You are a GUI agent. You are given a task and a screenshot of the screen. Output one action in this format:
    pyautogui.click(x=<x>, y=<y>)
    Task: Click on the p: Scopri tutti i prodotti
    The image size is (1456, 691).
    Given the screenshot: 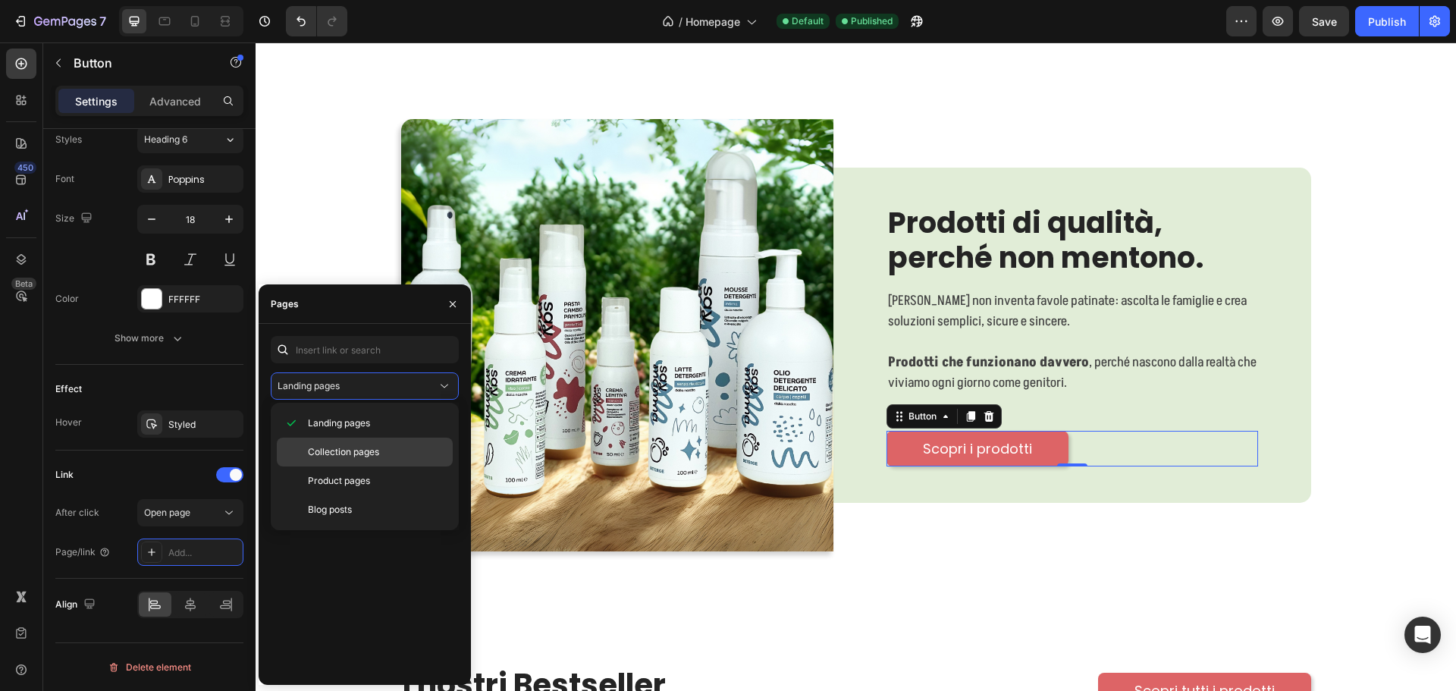 What is the action you would take?
    pyautogui.click(x=949, y=648)
    